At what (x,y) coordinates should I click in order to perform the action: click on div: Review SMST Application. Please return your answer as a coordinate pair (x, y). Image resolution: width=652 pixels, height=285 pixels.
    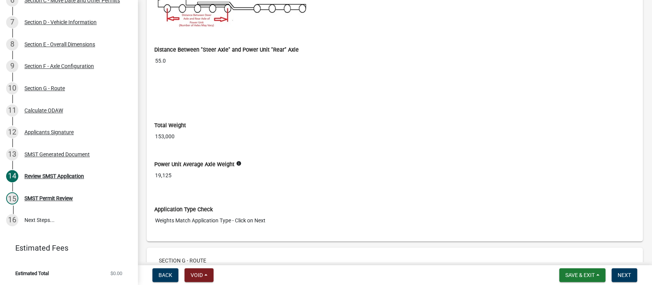
    Looking at the image, I should click on (54, 176).